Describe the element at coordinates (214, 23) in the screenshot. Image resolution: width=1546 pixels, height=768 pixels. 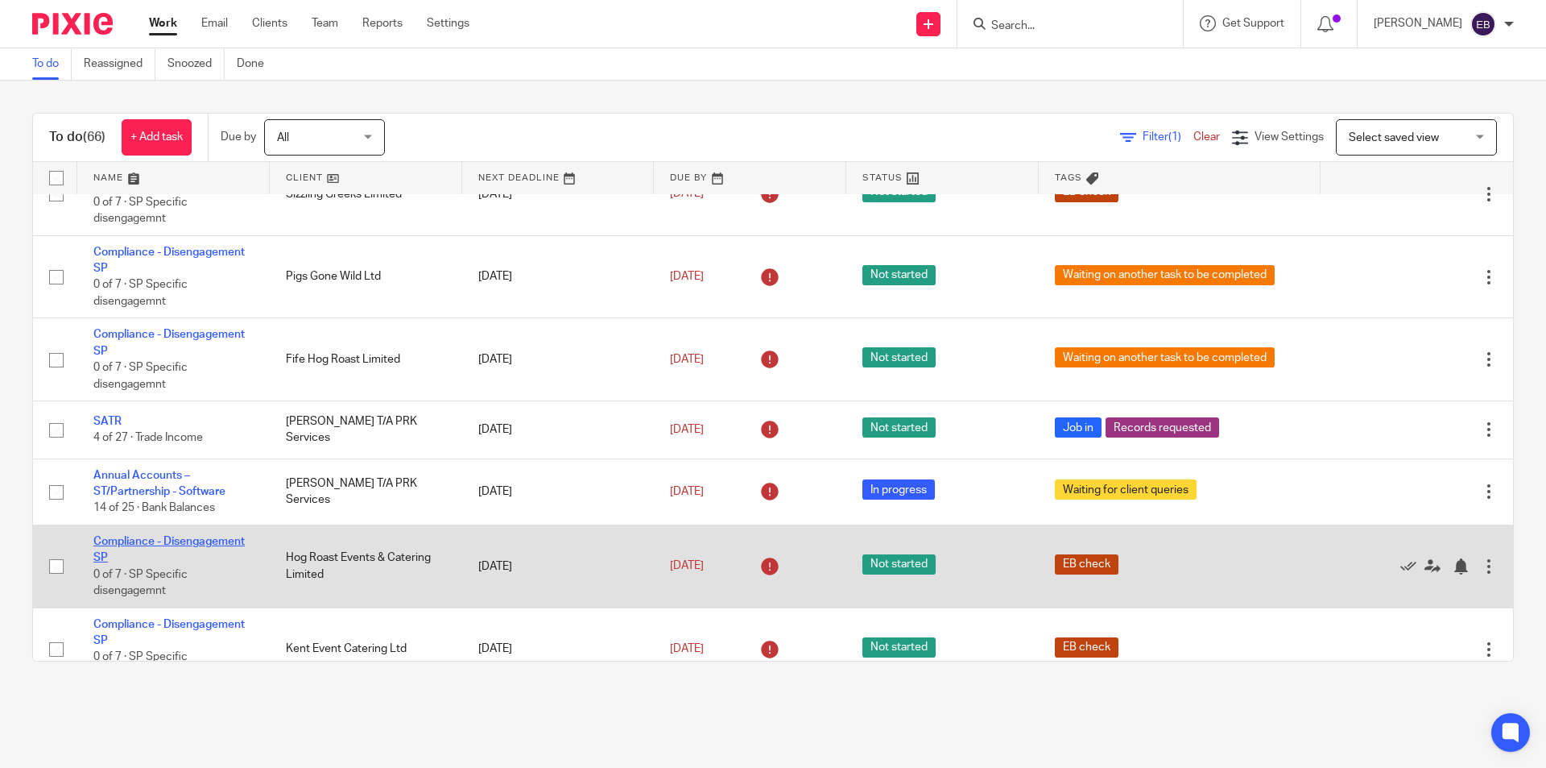
I see `a: Email` at that location.